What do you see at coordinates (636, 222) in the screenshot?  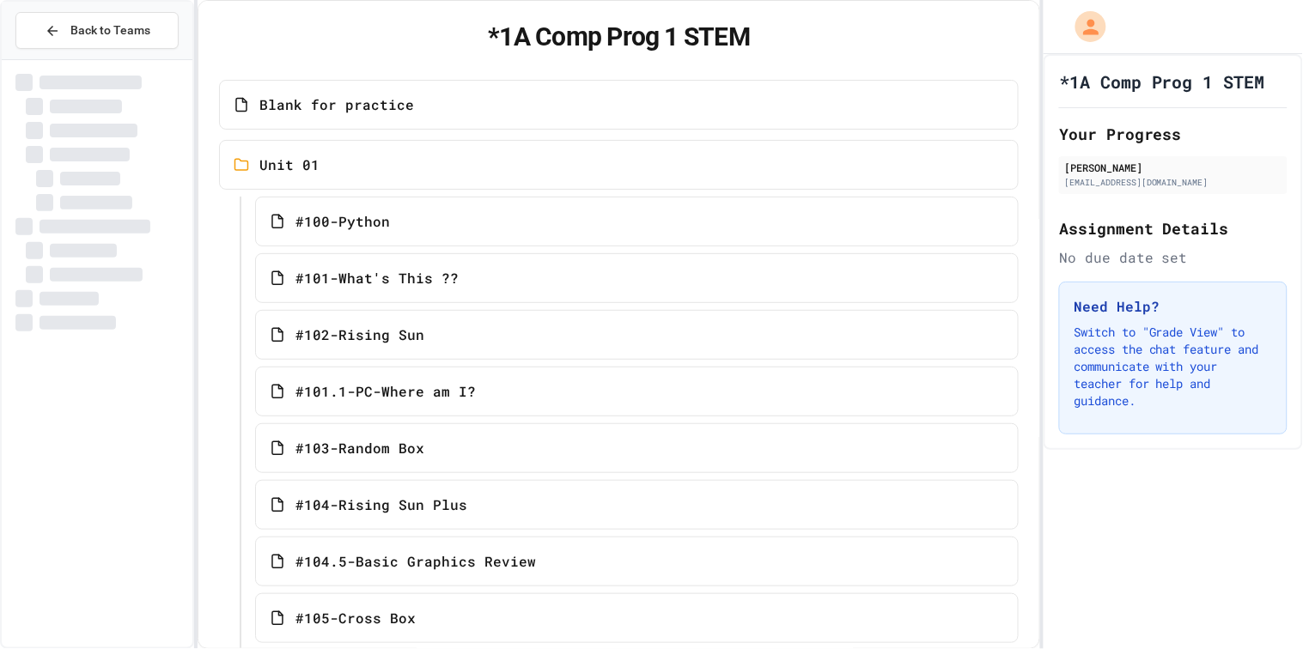 I see `a: #100-Python` at bounding box center [636, 222].